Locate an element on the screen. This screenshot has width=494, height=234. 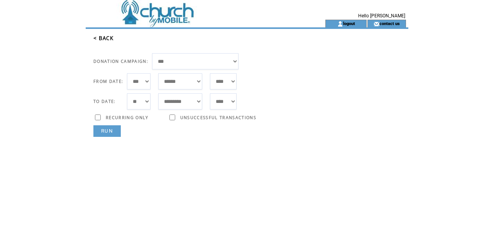
img: account_icon.gif is located at coordinates (340, 24).